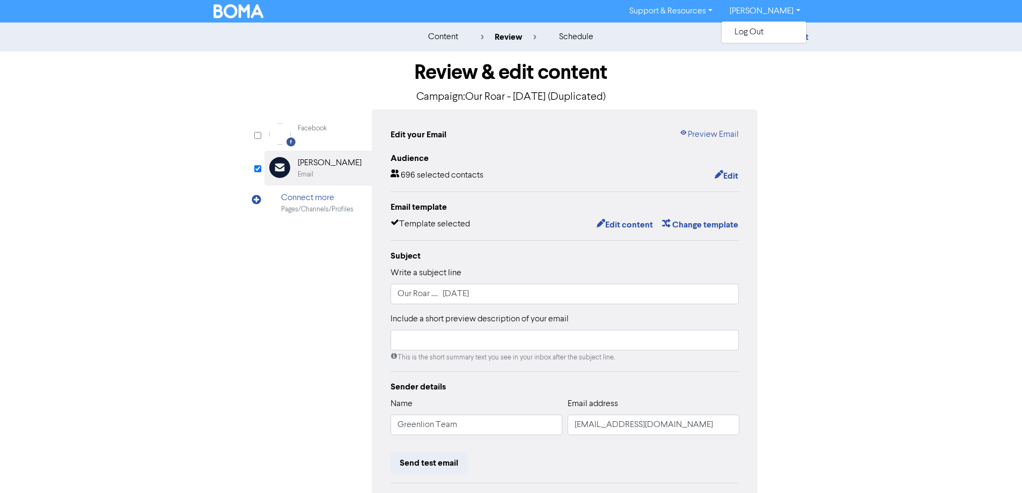  I want to click on div: Email, so click(305, 174).